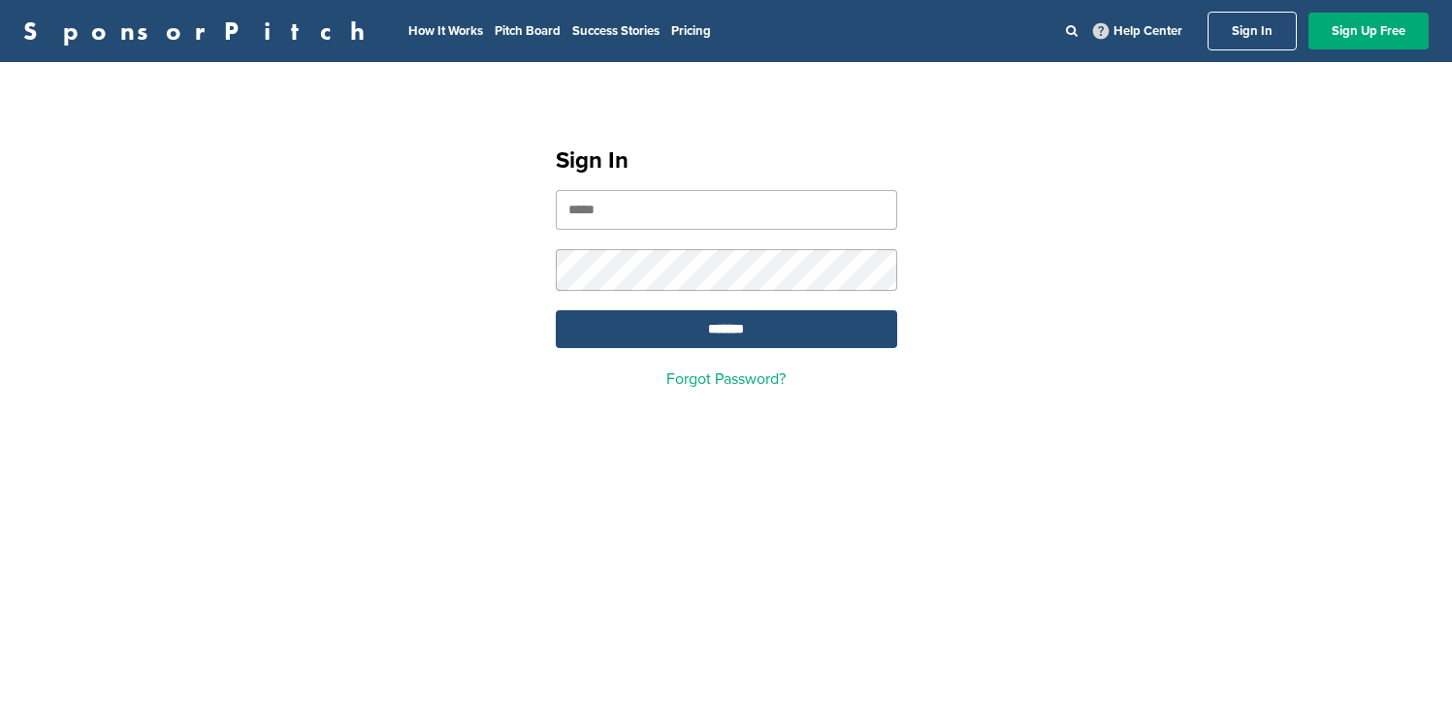  Describe the element at coordinates (1252, 31) in the screenshot. I see `a: Sign In` at that location.